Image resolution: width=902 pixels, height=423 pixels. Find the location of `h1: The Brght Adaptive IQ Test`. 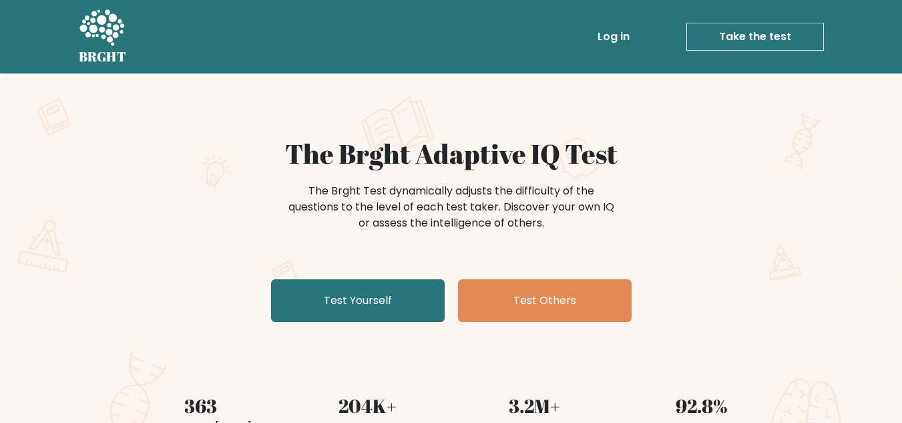

h1: The Brght Adaptive IQ Test is located at coordinates (452, 154).